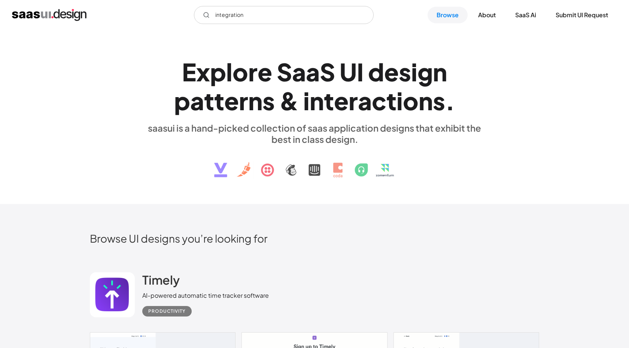 The height and width of the screenshot is (348, 629). Describe the element at coordinates (448, 15) in the screenshot. I see `a: Browse` at that location.